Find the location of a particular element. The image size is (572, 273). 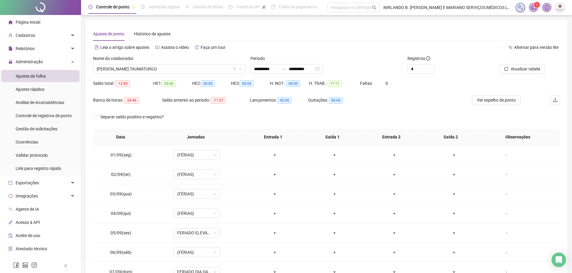

img: sparkle-icon.fc2bf0ac1784a2077858766a79e2daf3.svg is located at coordinates (520, 8).